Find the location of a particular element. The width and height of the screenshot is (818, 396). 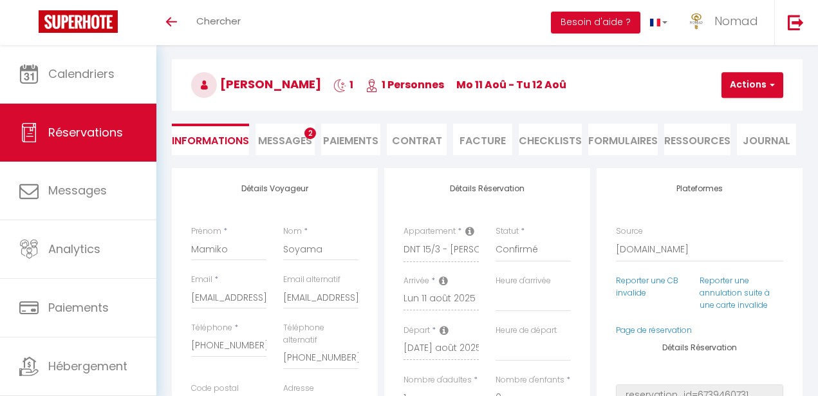

span: Mo 11 Aoû - Tu 12 Aoû is located at coordinates (511, 84).